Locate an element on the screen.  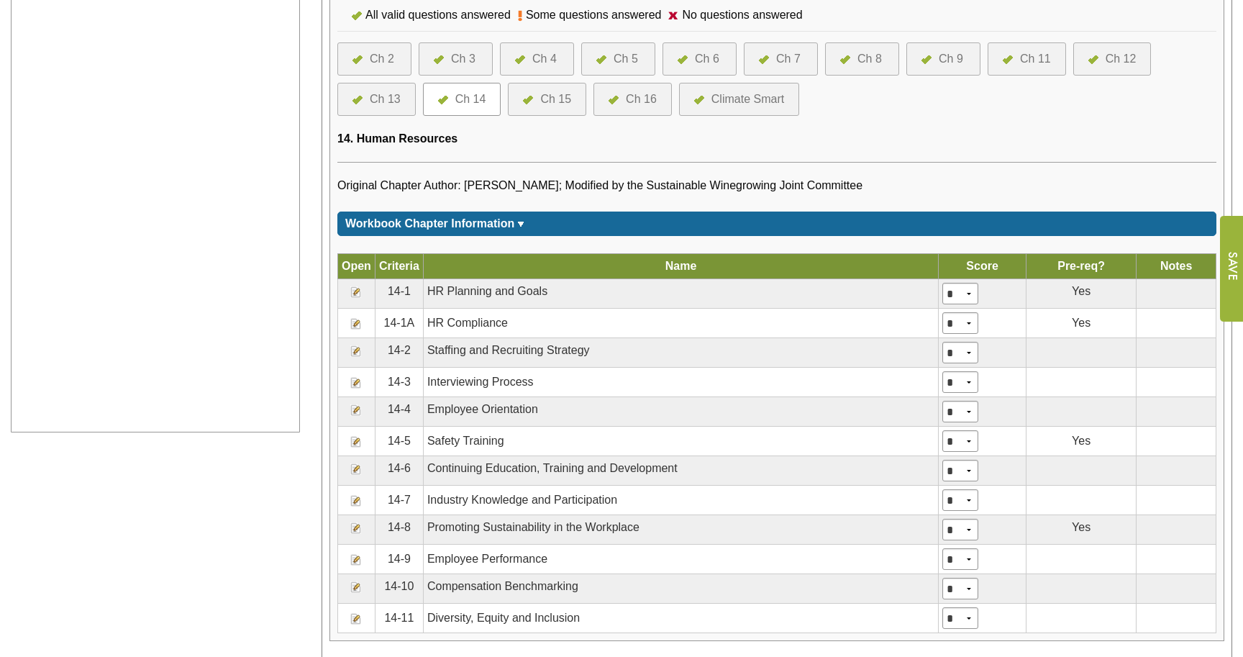
td: HR Planning and Goals is located at coordinates (681, 294).